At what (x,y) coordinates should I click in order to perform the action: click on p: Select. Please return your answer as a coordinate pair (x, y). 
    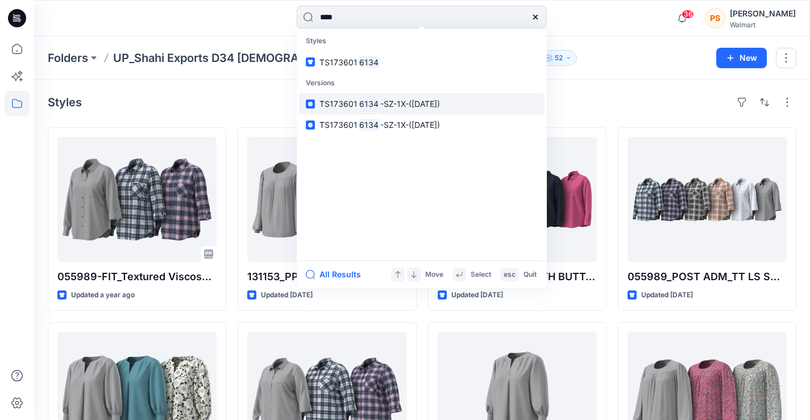
    Looking at the image, I should click on (481, 275).